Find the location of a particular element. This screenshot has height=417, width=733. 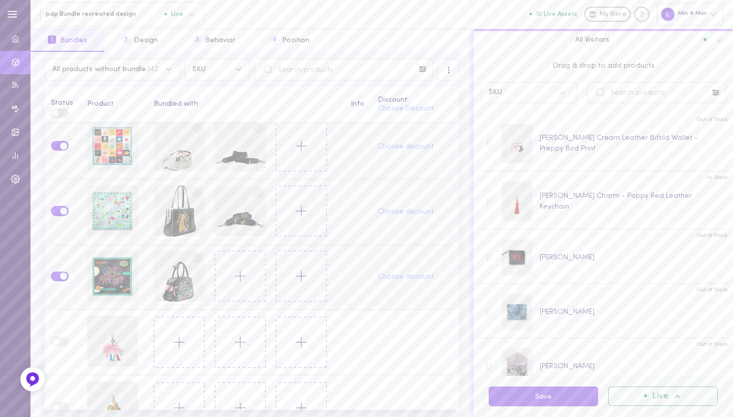

div: Info is located at coordinates (358, 104).